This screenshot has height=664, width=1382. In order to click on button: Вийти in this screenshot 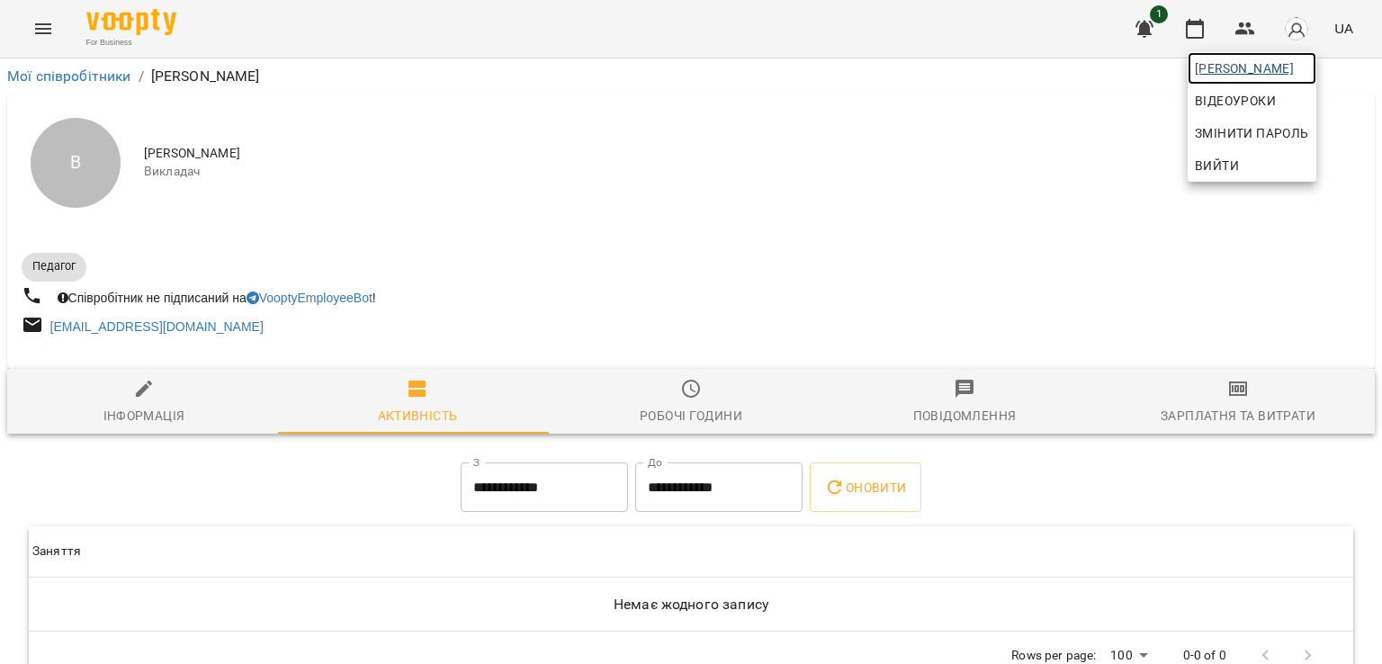, I will do `click(1252, 166)`.